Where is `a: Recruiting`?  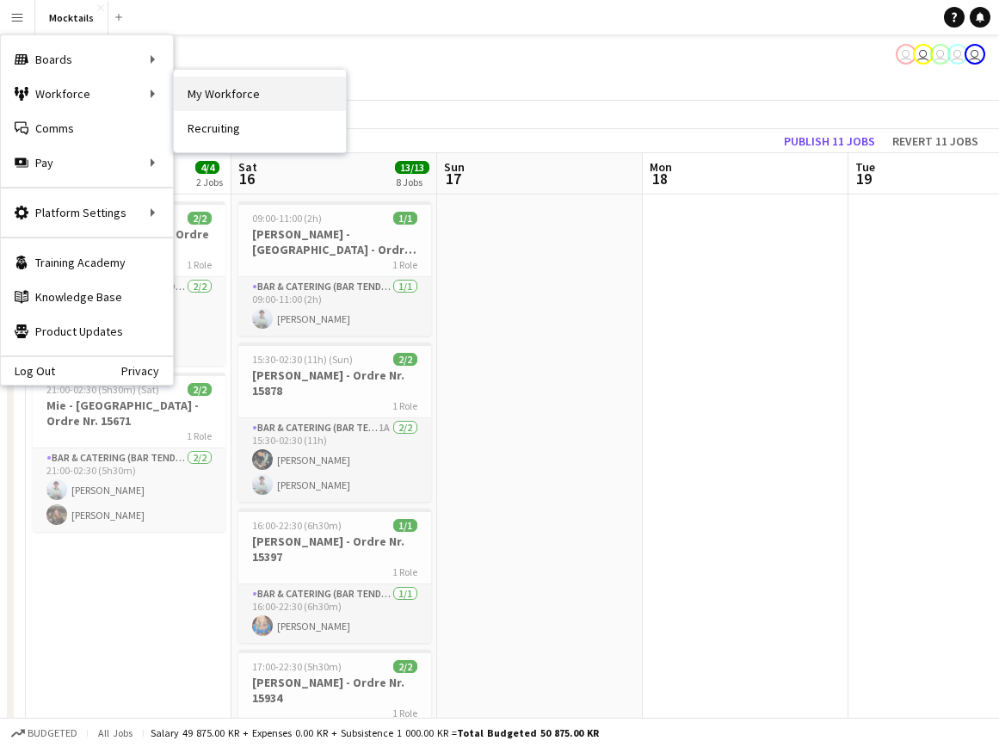 a: Recruiting is located at coordinates (260, 128).